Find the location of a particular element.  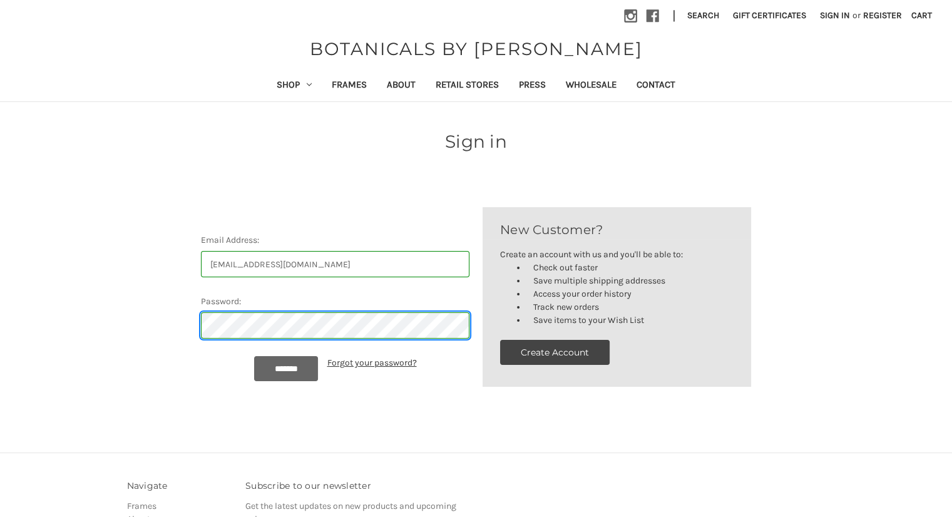

li: Save items to your Wish List is located at coordinates (630, 320).